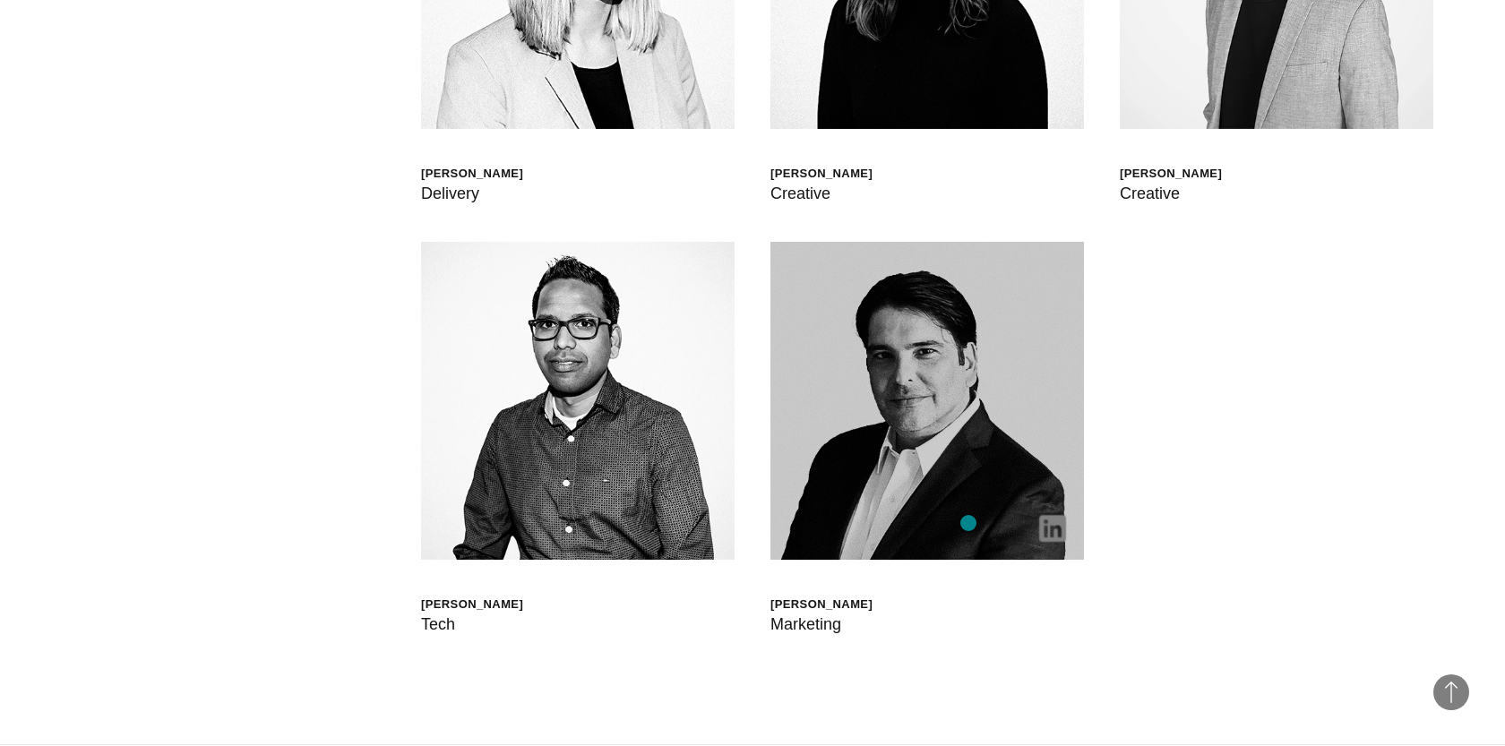 This screenshot has height=746, width=1505. I want to click on span: Back to Top, so click(1451, 693).